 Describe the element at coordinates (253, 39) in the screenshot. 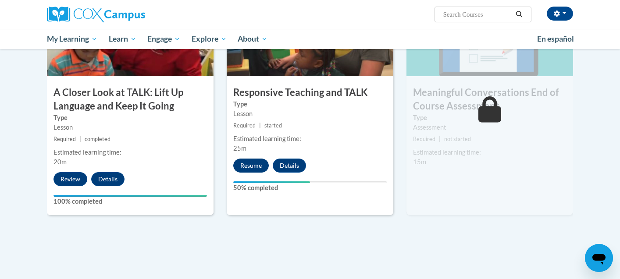

I see `span: About` at that location.